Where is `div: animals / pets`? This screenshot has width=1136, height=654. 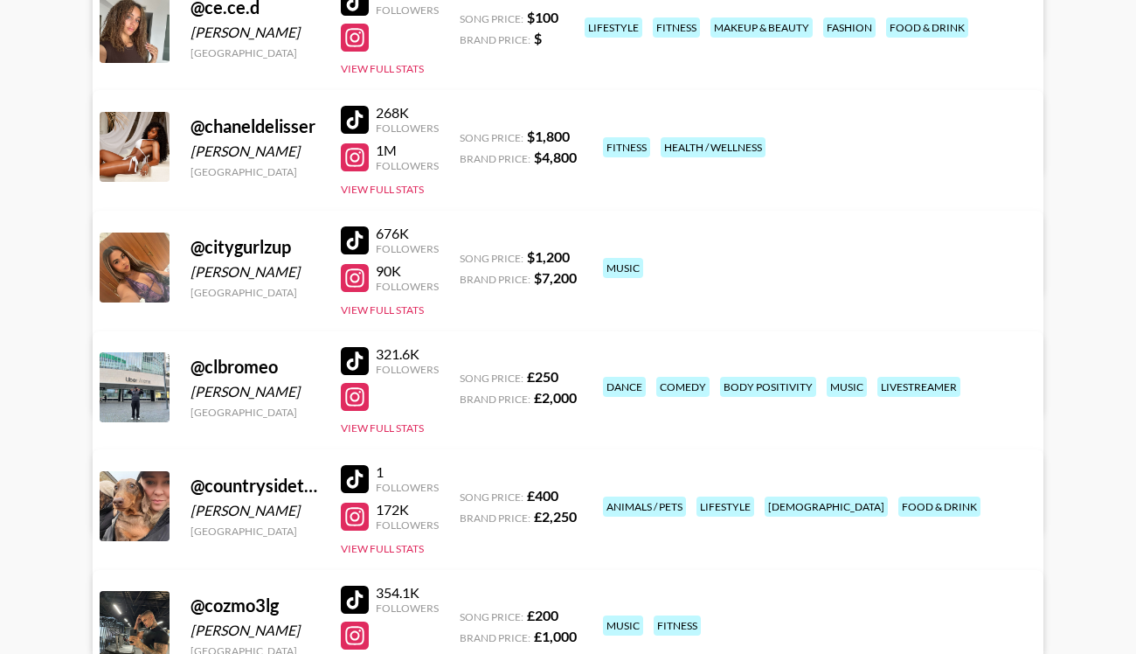
div: animals / pets is located at coordinates (644, 506).